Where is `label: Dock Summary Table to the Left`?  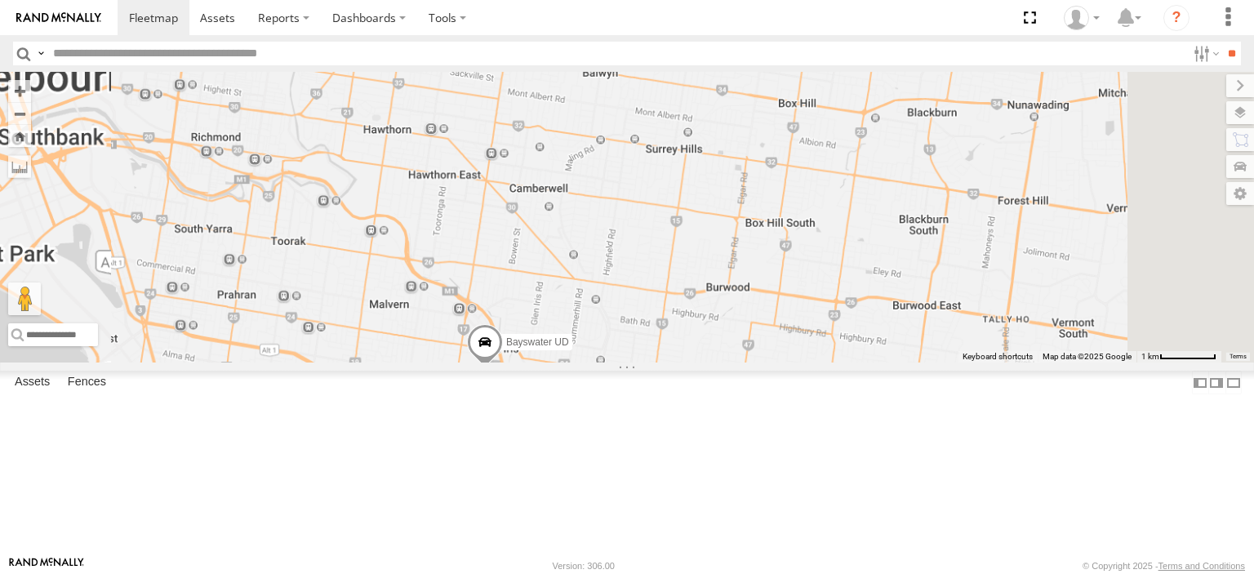 label: Dock Summary Table to the Left is located at coordinates (1200, 382).